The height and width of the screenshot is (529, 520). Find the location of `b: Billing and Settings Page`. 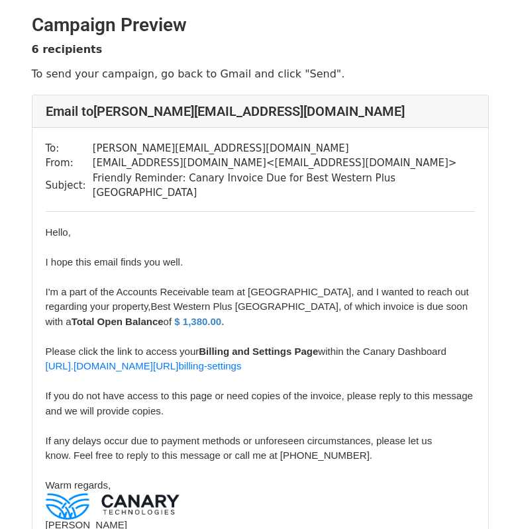

b: Billing and Settings Page is located at coordinates (258, 351).